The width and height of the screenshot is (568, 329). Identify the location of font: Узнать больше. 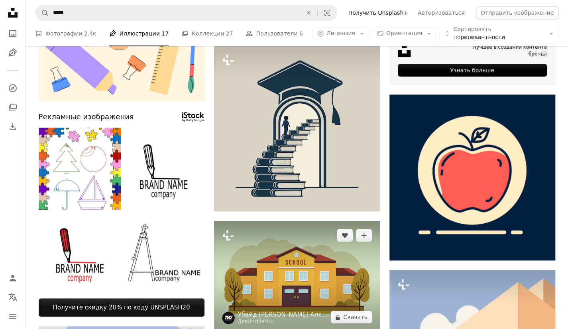
(472, 70).